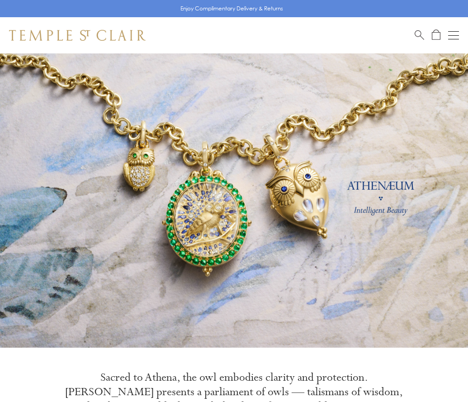  What do you see at coordinates (77, 35) in the screenshot?
I see `img: Temple St. Clair` at bounding box center [77, 35].